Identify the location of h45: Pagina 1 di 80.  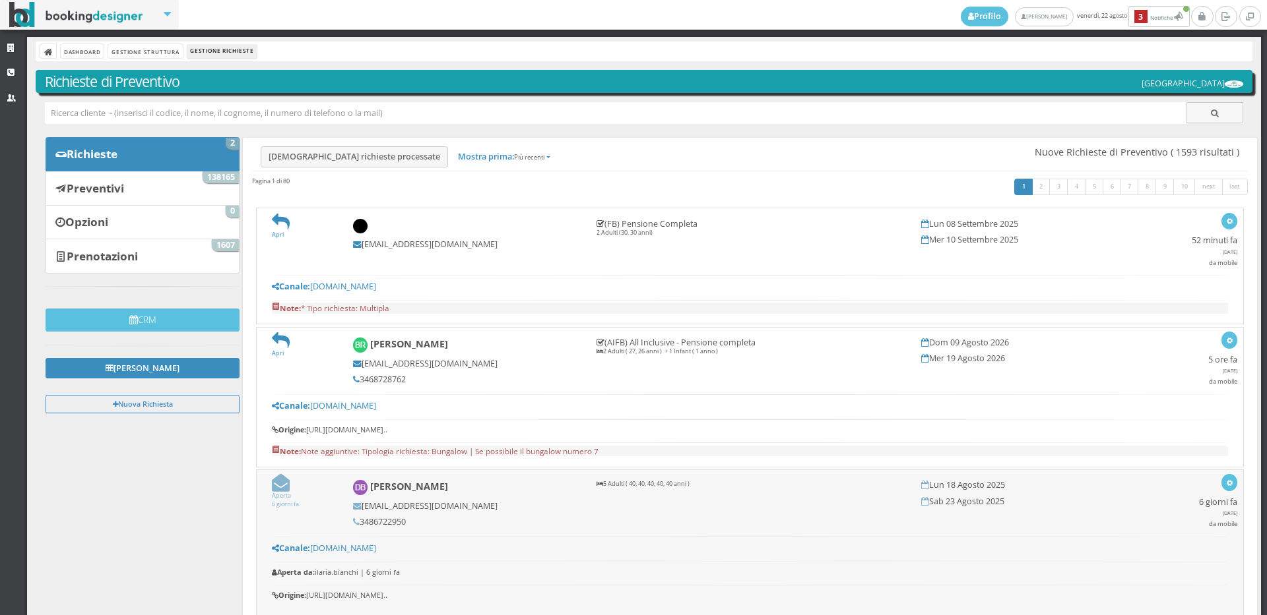
(270, 181).